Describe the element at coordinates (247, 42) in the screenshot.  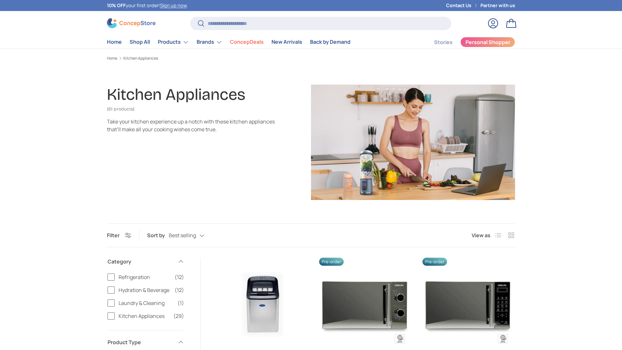
I see `a: ConcepDeals` at that location.